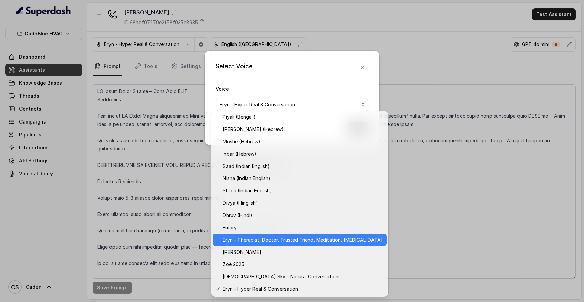 The width and height of the screenshot is (584, 302). What do you see at coordinates (303, 117) in the screenshot?
I see `span: Piyali (Bengali)` at bounding box center [303, 117].